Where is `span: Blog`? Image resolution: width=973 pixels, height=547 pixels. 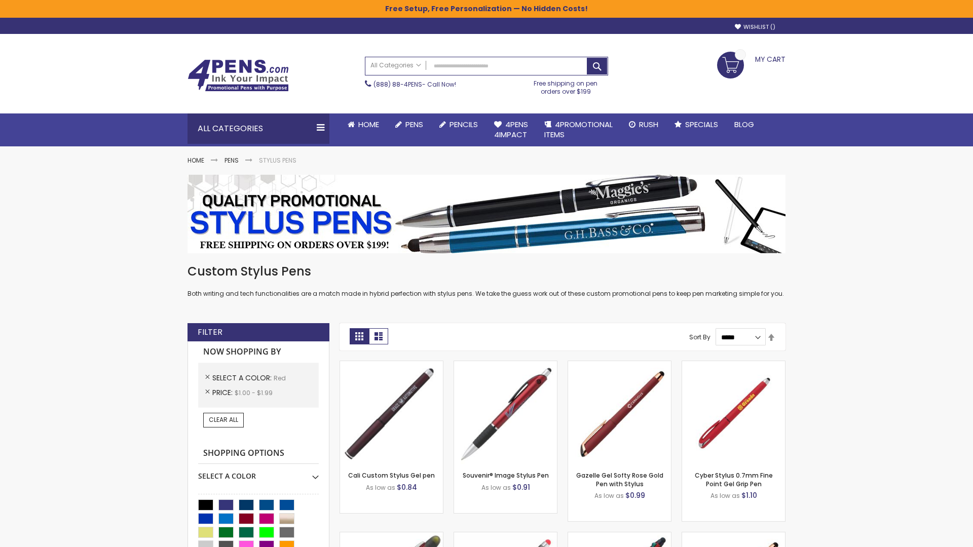
span: Blog is located at coordinates (744, 124).